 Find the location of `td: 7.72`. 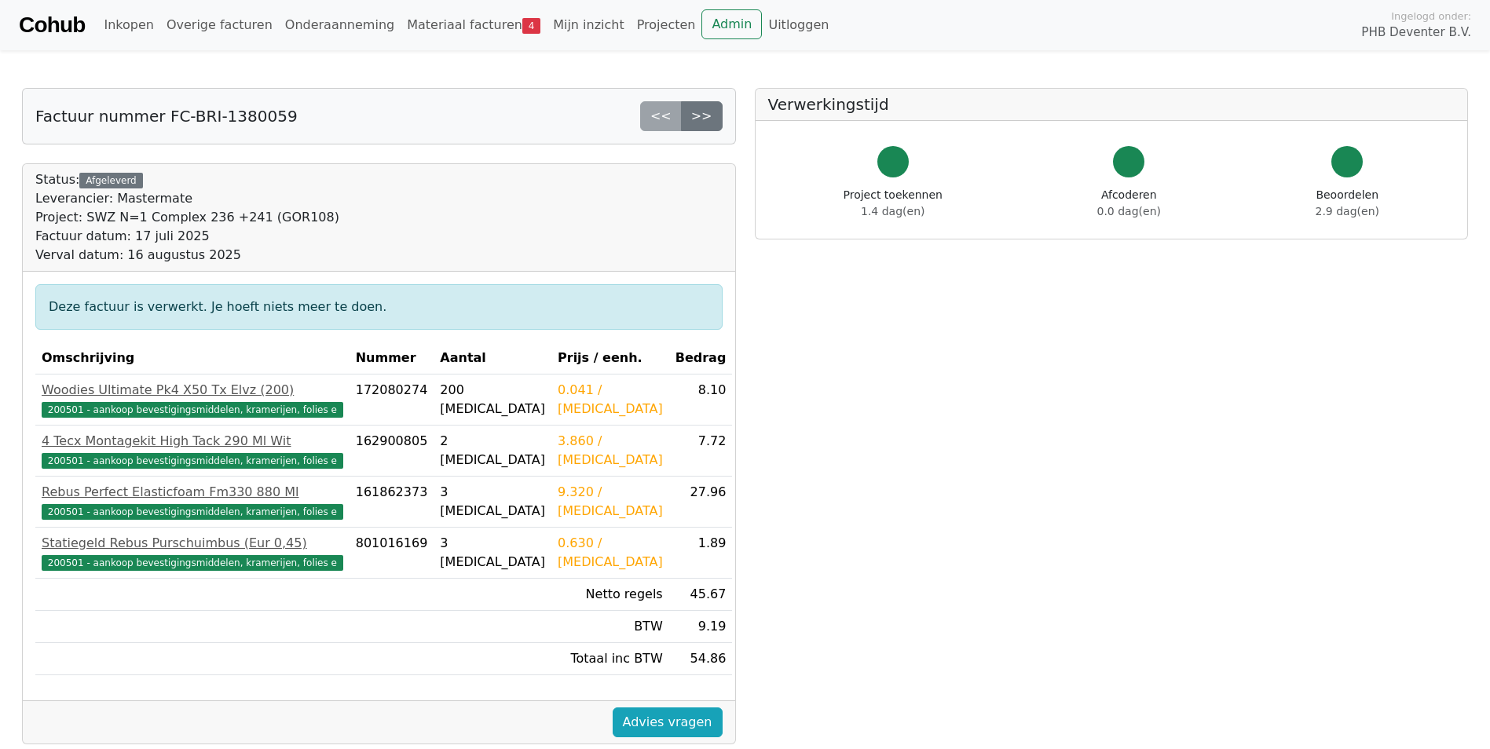

td: 7.72 is located at coordinates (700, 451).